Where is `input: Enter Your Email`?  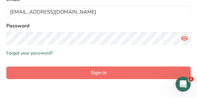
input: Enter Your Email is located at coordinates (98, 12).